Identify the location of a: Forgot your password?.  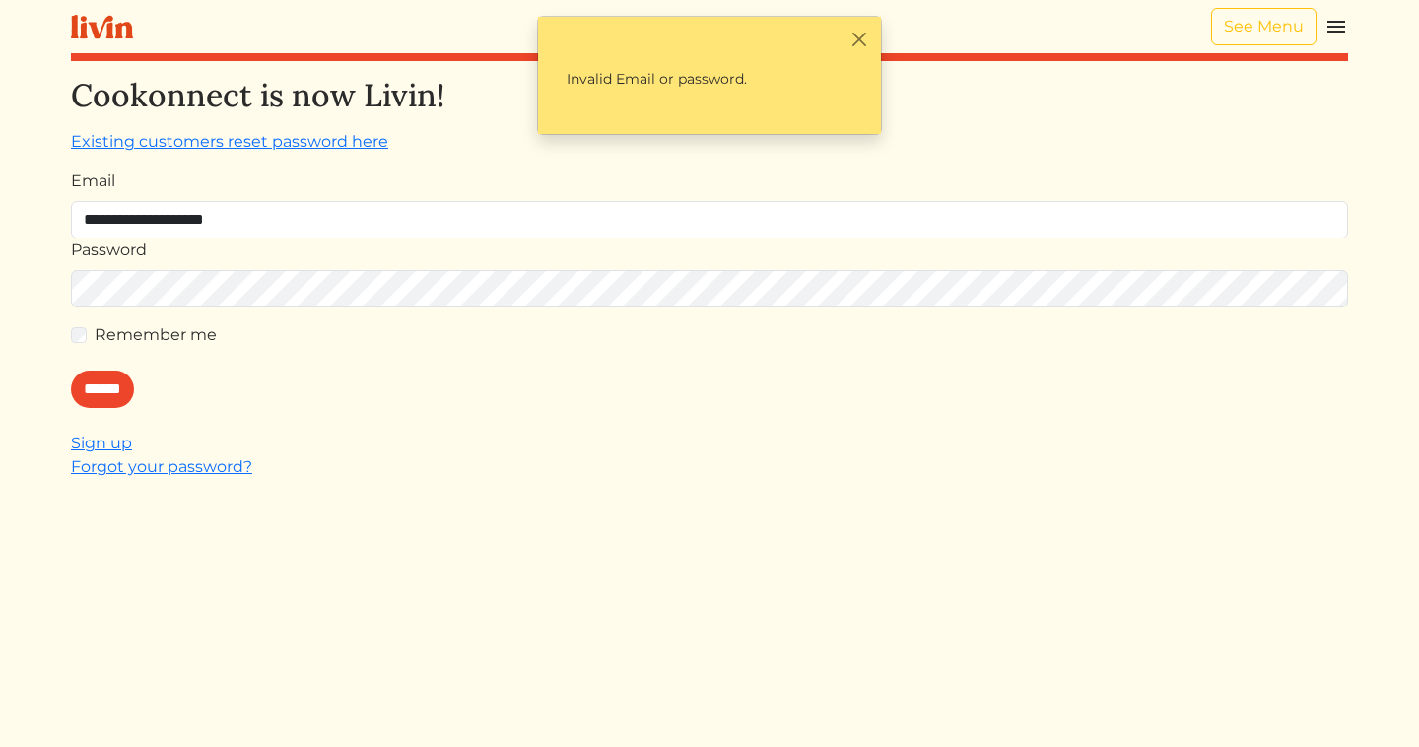
(162, 466).